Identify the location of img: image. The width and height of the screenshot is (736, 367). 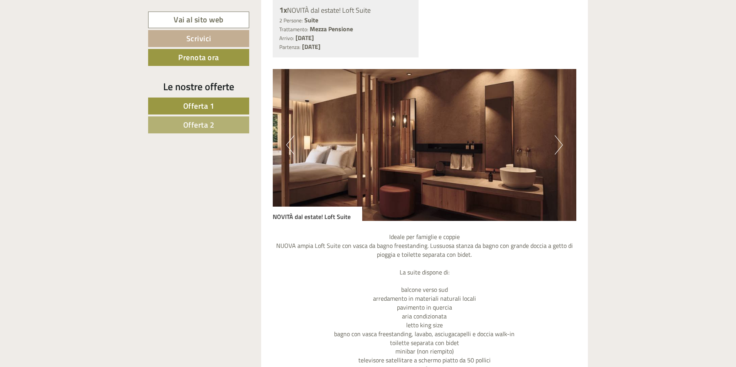
(424, 145).